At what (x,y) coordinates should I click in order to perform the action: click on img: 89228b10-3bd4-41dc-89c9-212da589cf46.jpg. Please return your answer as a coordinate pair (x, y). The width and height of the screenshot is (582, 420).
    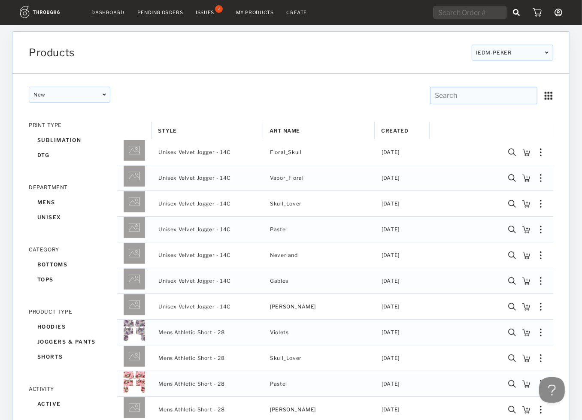
    Looking at the image, I should click on (134, 330).